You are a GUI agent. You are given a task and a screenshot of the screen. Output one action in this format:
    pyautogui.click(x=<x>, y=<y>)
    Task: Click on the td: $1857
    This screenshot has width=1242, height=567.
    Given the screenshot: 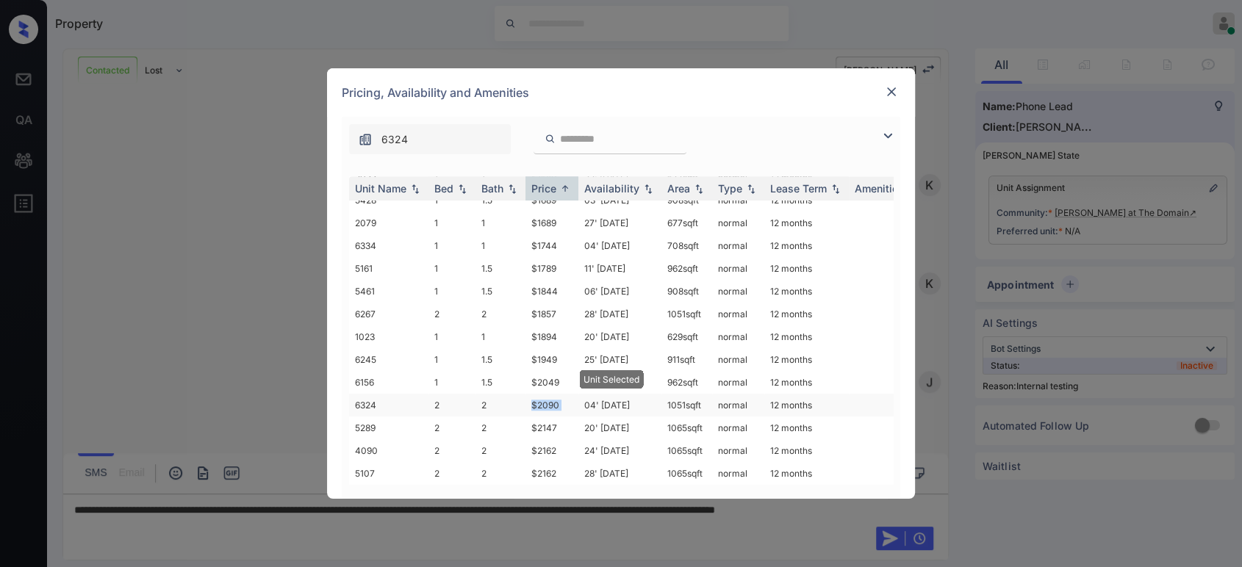 What is the action you would take?
    pyautogui.click(x=552, y=314)
    